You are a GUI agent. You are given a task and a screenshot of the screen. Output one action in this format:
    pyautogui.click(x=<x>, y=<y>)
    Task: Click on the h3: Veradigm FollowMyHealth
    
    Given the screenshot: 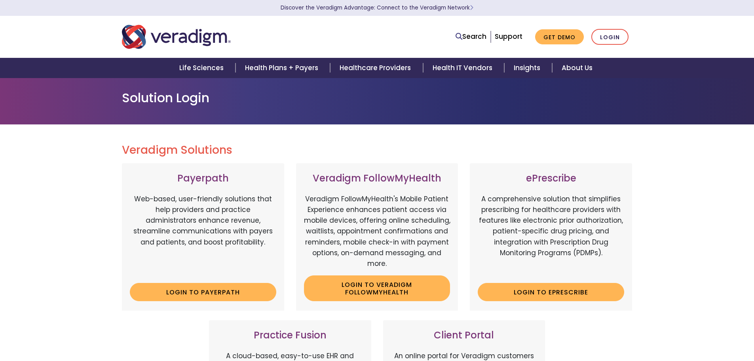 What is the action you would take?
    pyautogui.click(x=377, y=178)
    